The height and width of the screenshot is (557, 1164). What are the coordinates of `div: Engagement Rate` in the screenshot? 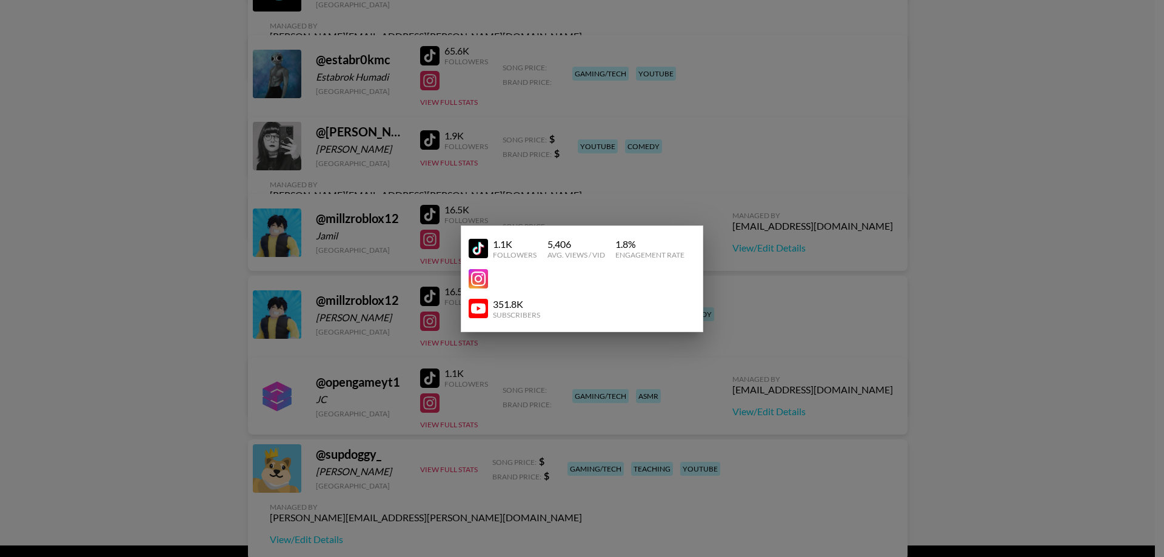 It's located at (650, 255).